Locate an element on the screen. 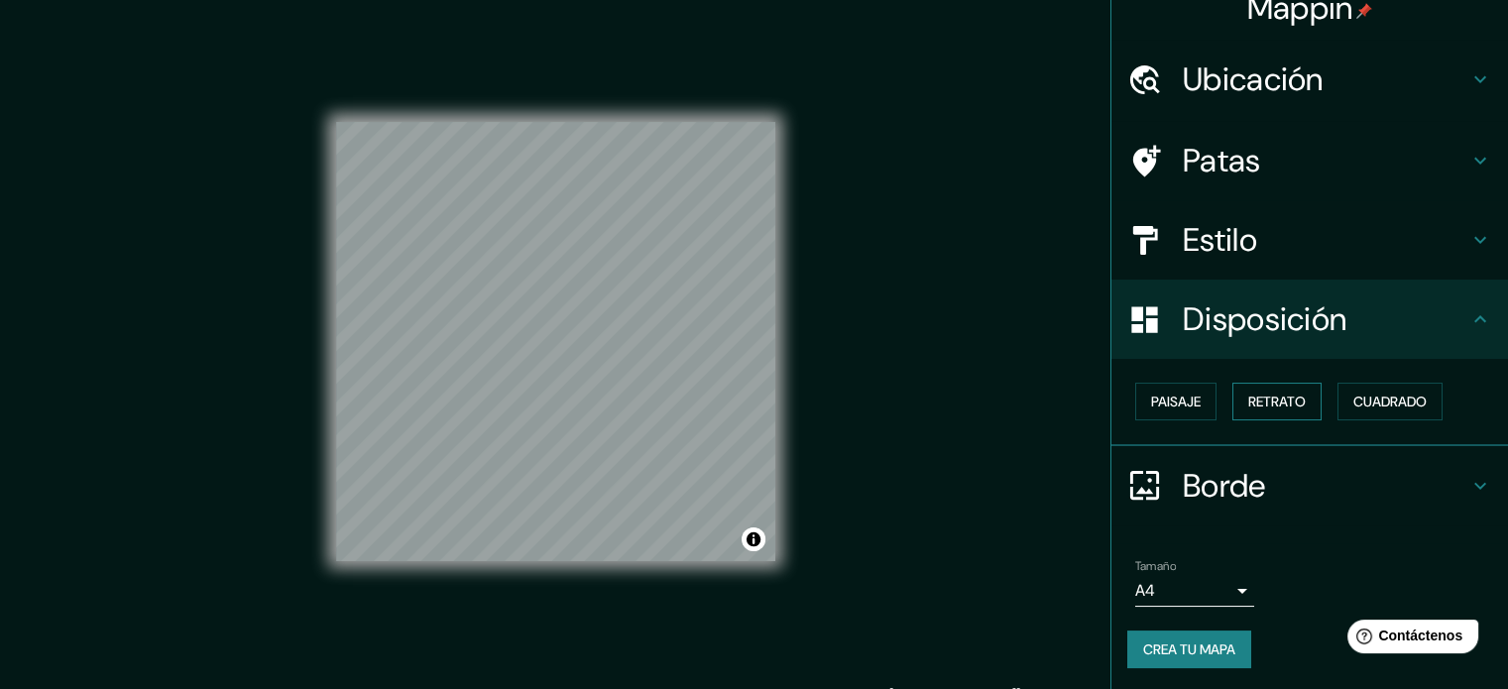 The width and height of the screenshot is (1508, 689). img: pin-icon.png is located at coordinates (1364, 11).